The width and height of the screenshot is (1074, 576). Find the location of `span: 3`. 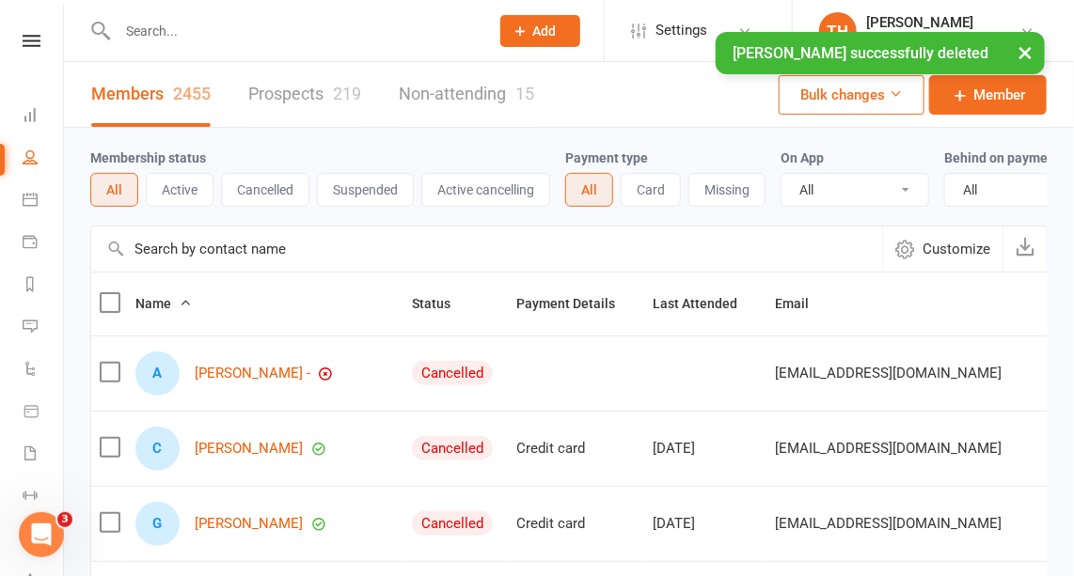

span: 3 is located at coordinates (65, 520).